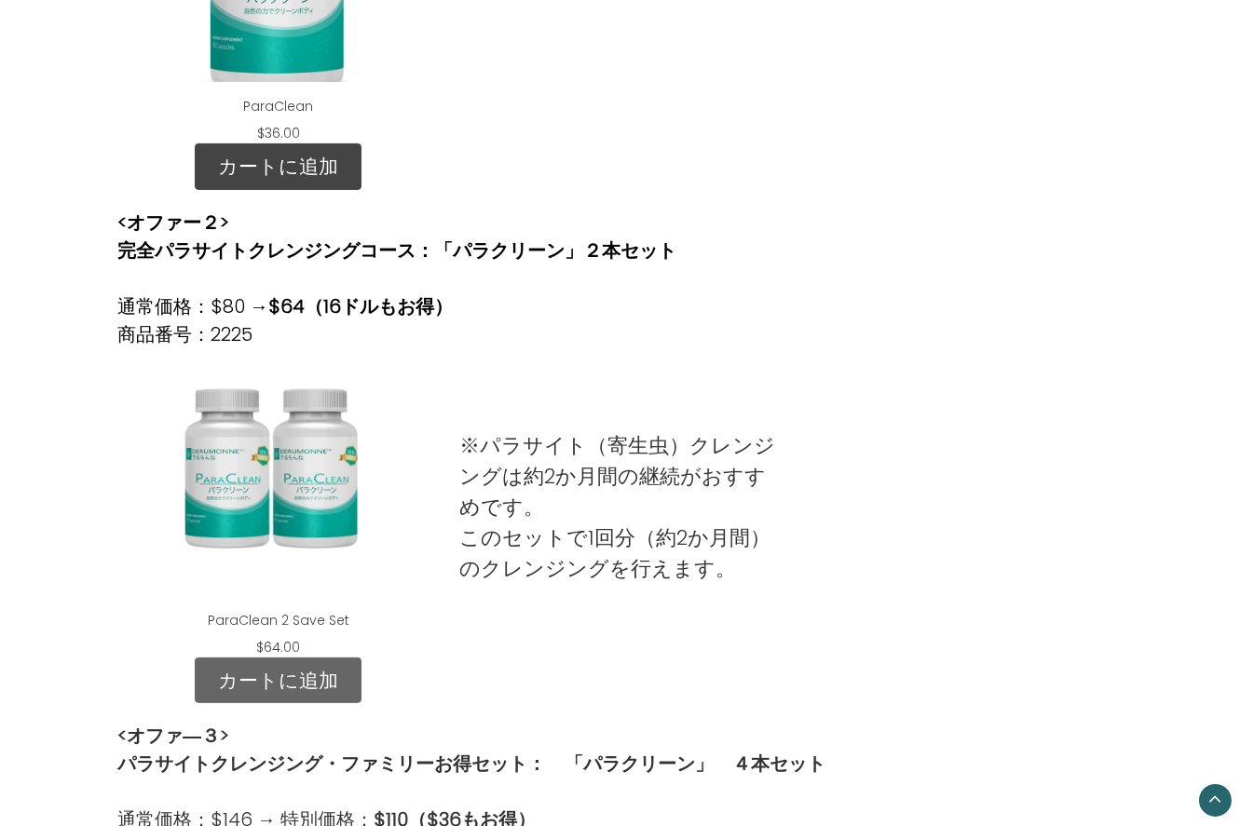 The width and height of the screenshot is (1241, 826). I want to click on strong: 完全パラサイトクレンジングコース：「パラクリーン」２本セット, so click(397, 251).